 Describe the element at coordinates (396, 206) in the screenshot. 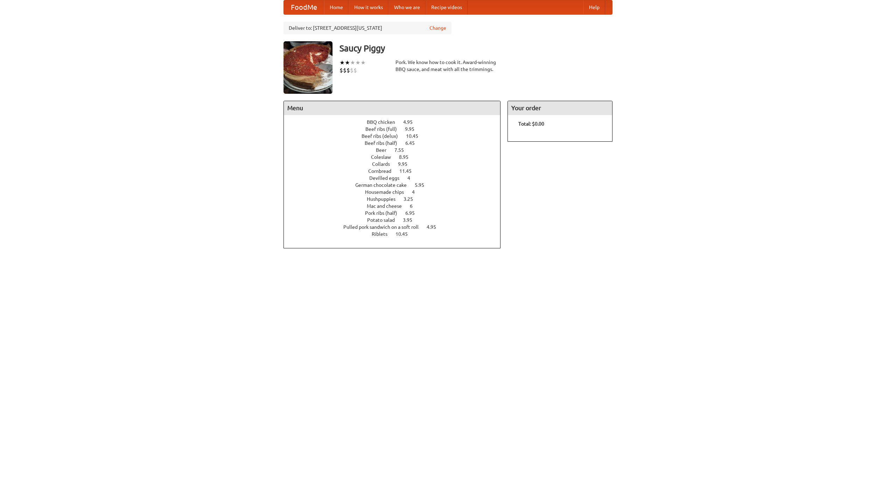

I see `a: Mac and cheese 6` at that location.